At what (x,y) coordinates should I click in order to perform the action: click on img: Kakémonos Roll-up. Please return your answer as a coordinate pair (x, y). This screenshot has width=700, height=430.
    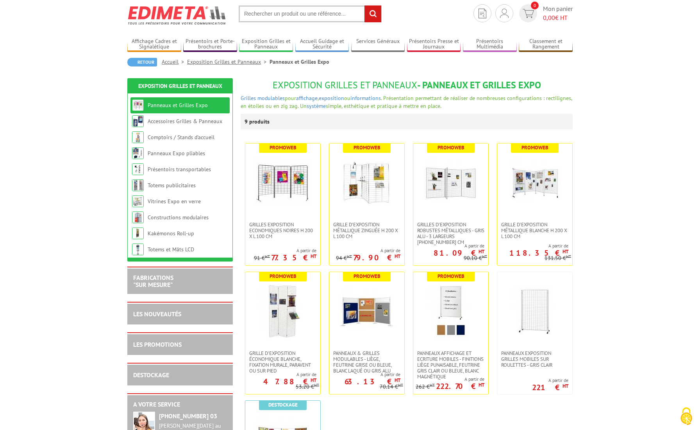
    Looking at the image, I should click on (138, 233).